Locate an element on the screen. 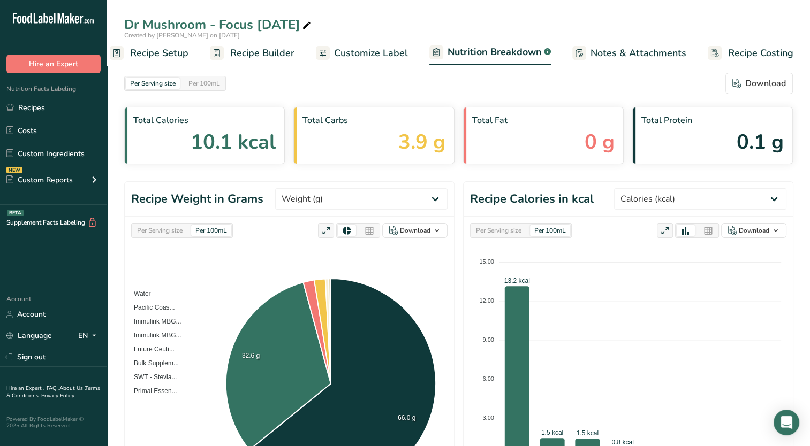 This screenshot has height=446, width=810. tspan: 15.00 is located at coordinates (486, 262).